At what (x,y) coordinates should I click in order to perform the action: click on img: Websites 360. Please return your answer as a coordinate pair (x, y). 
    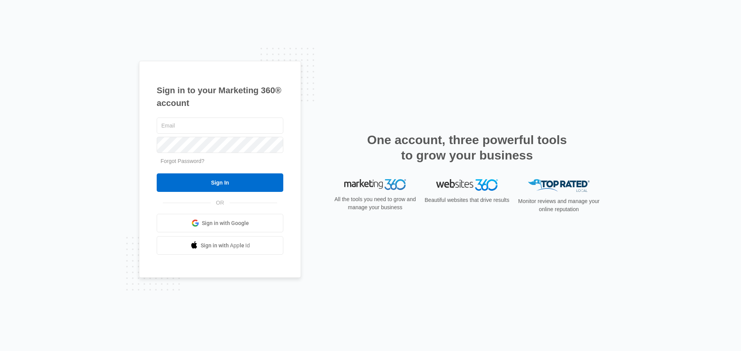
    Looking at the image, I should click on (467, 185).